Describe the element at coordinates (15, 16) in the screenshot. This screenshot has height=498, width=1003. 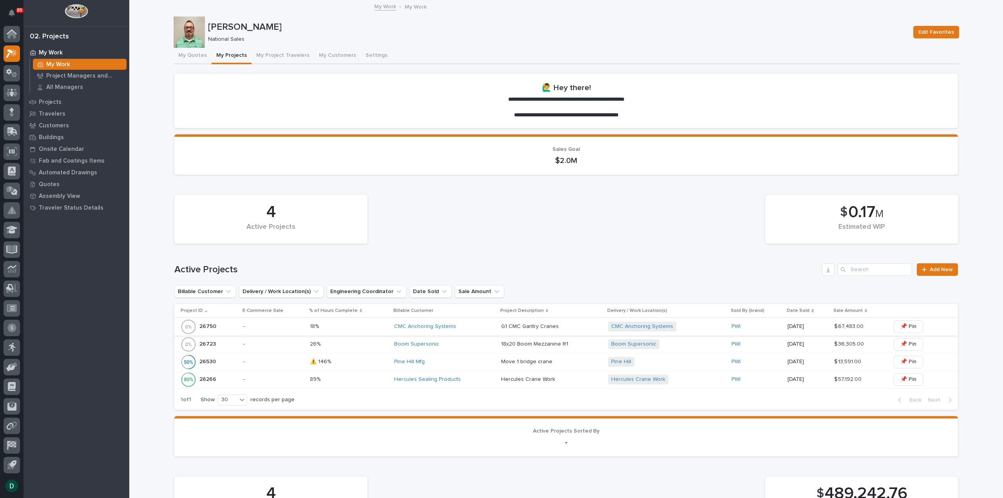
I see `div: Notifications85` at that location.